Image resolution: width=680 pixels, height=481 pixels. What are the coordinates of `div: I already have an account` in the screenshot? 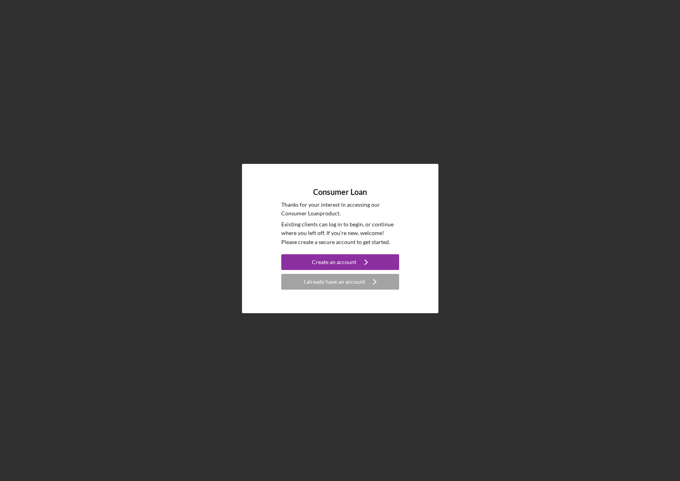 It's located at (334, 282).